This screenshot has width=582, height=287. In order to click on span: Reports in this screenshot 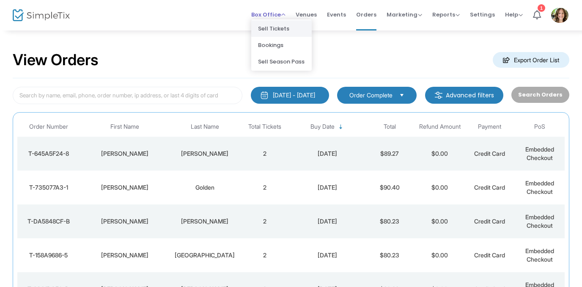, I will do `click(446, 14)`.